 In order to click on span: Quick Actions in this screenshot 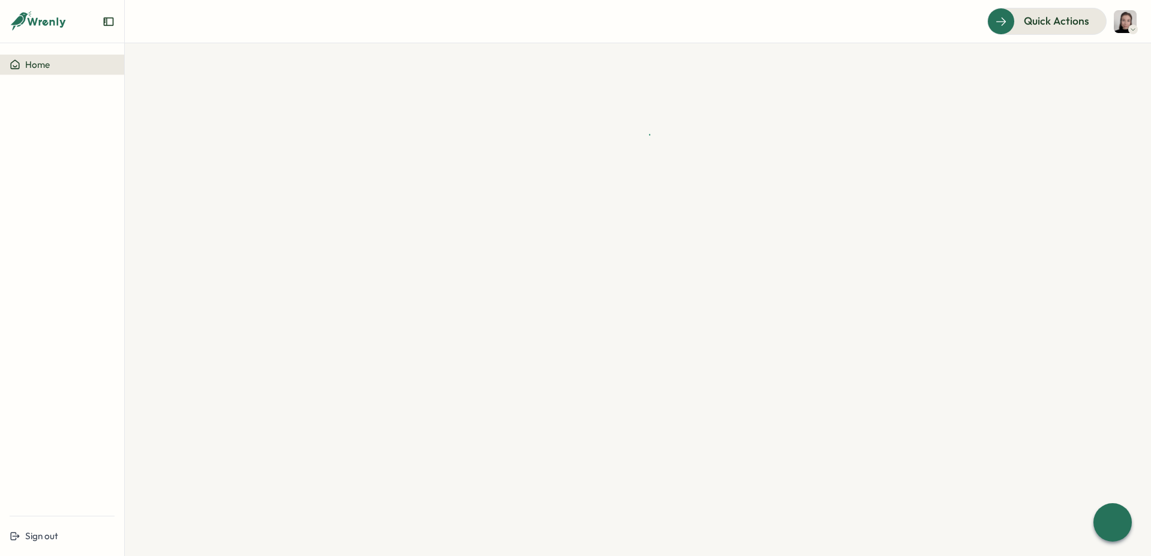, I will do `click(1057, 21)`.